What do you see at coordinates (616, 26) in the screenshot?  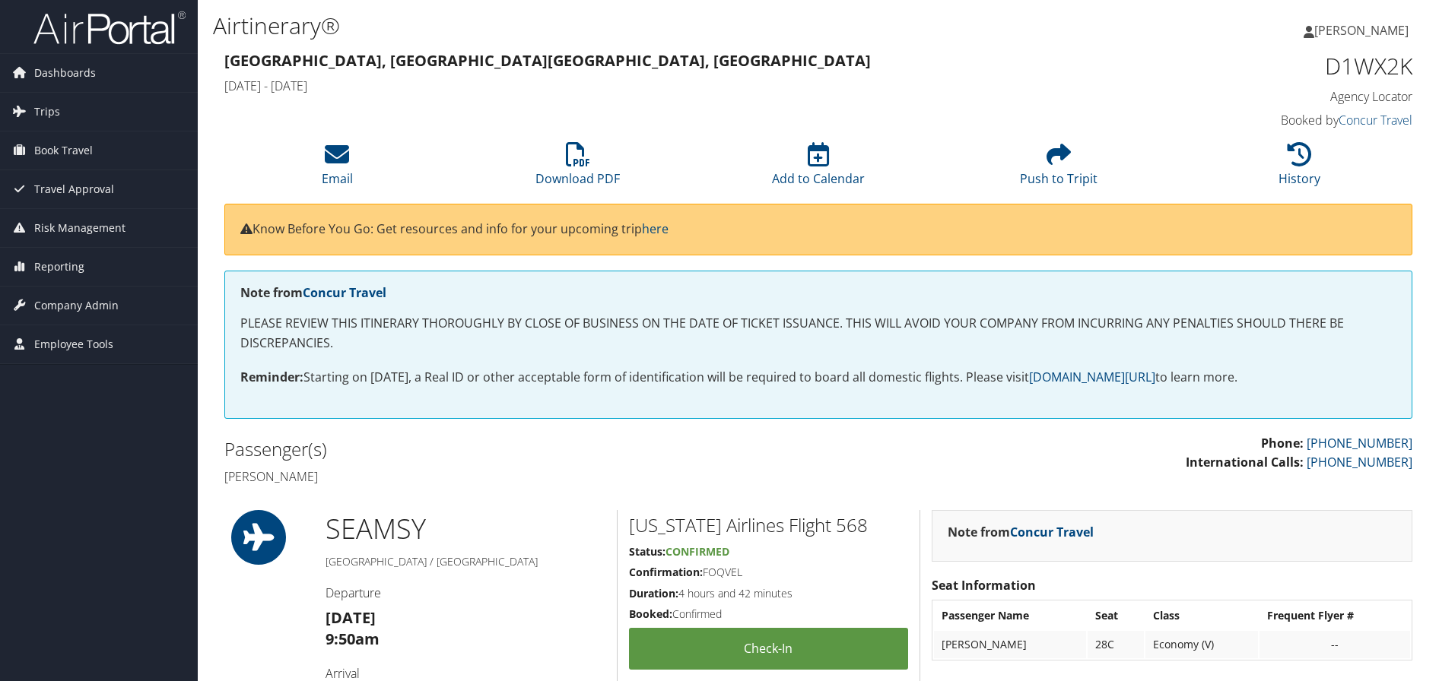 I see `h1: Airtinerary®` at bounding box center [616, 26].